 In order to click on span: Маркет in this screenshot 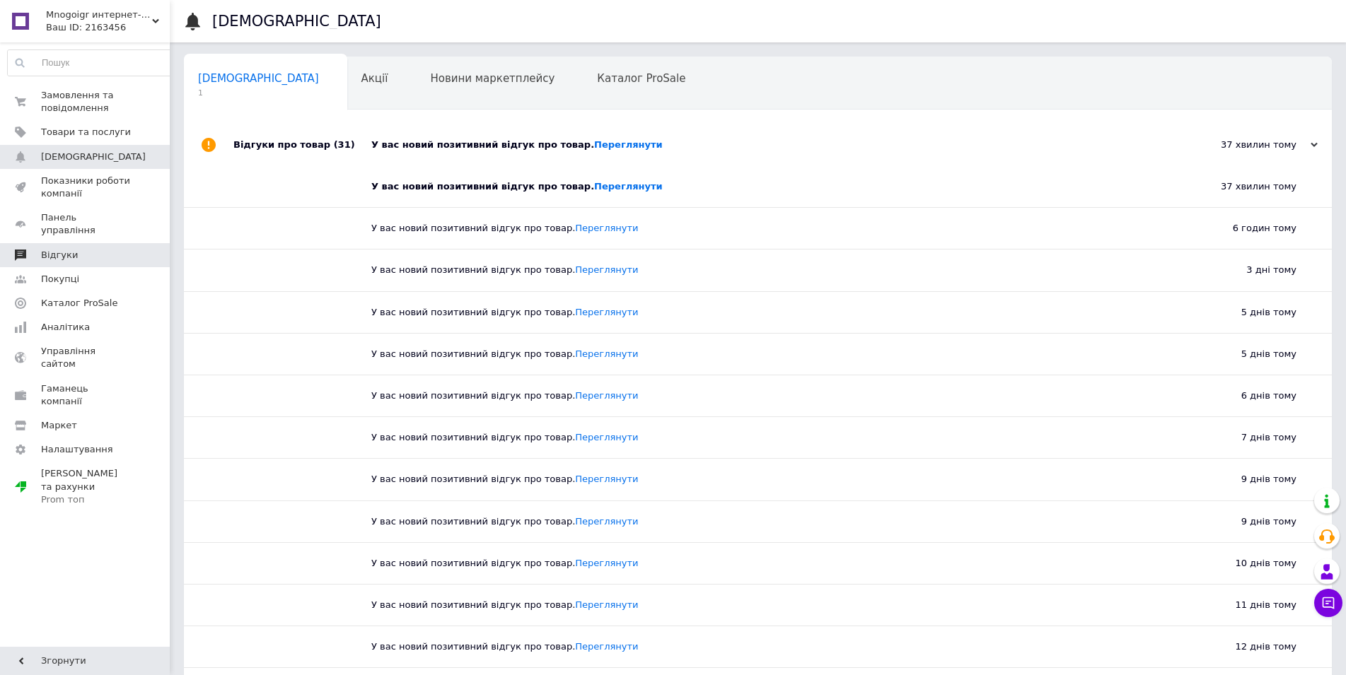, I will do `click(59, 426)`.